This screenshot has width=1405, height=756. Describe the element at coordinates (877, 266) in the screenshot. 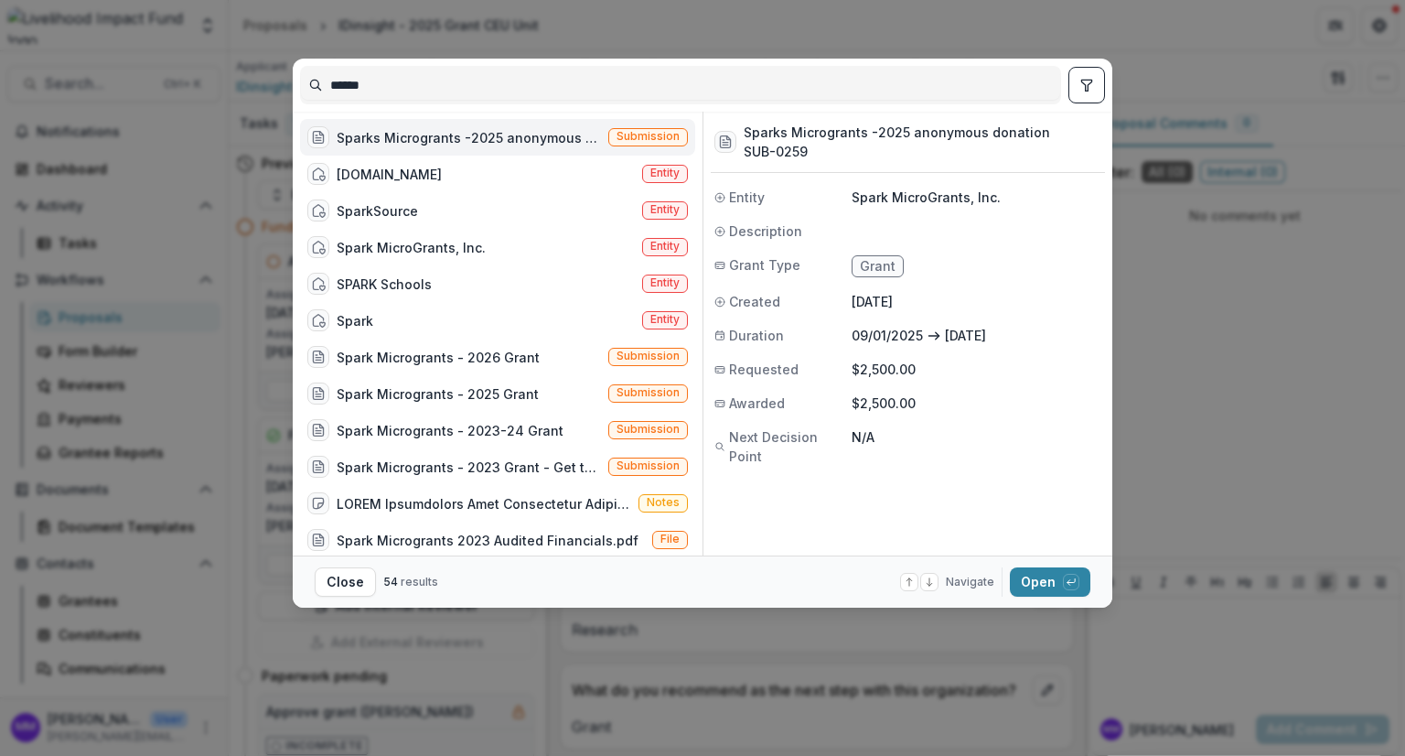

I see `span: Grant` at that location.